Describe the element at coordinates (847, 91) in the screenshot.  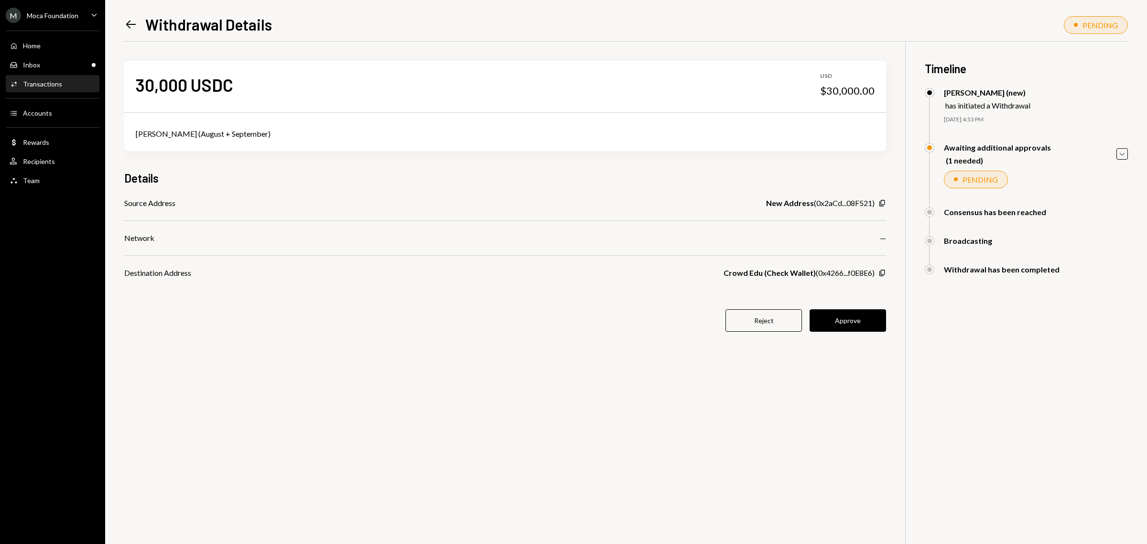
I see `div: $30,000.00` at that location.